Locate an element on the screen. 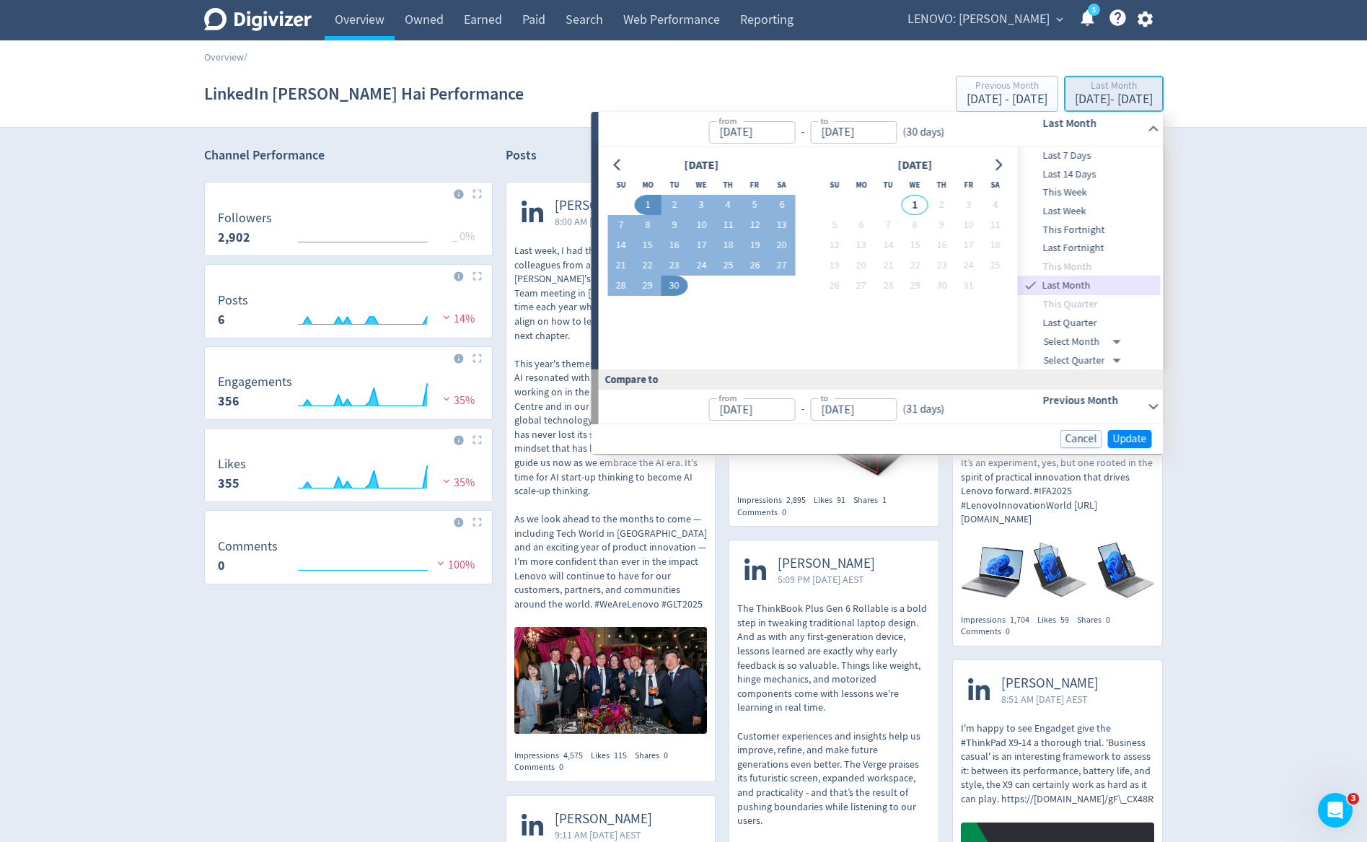  button: 12 is located at coordinates (834, 245).